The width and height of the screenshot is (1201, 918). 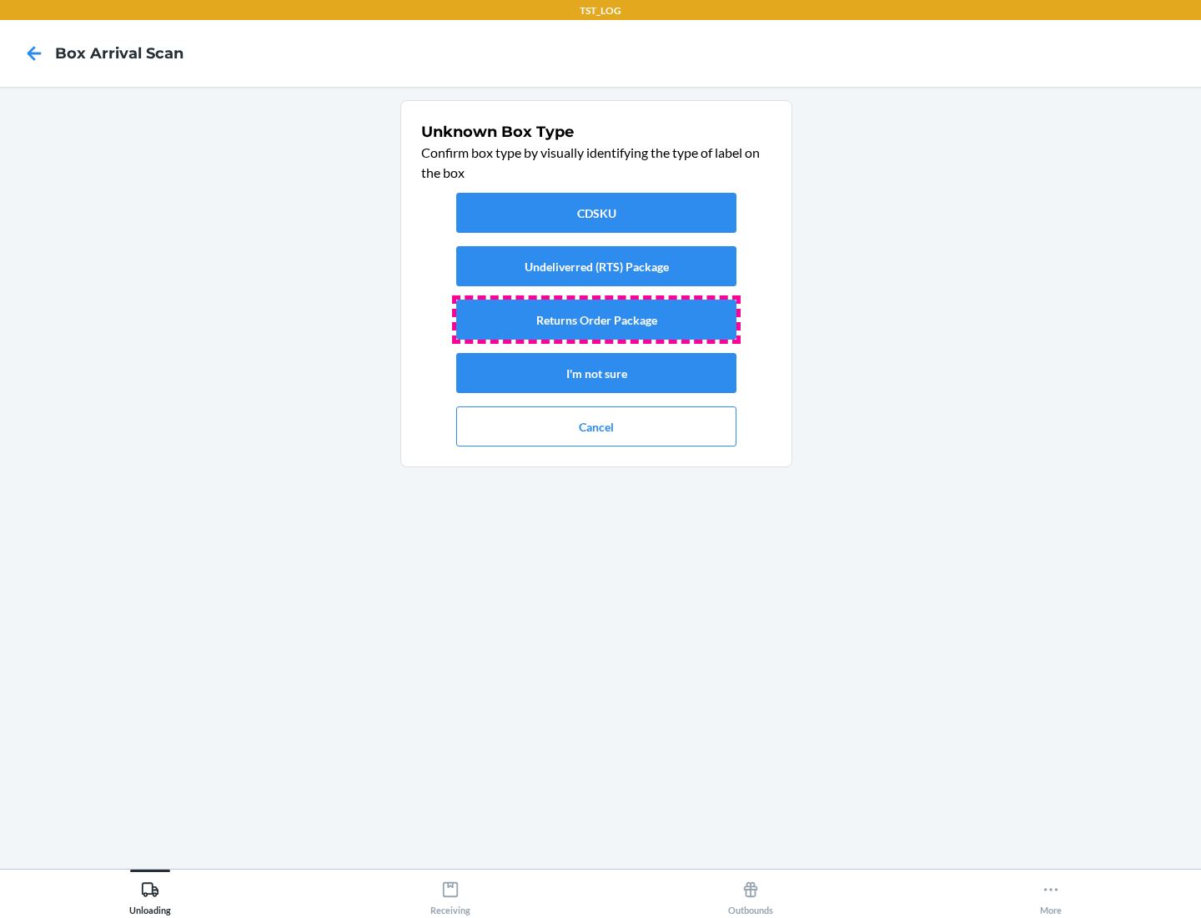 I want to click on h1: Unknown Box Type, so click(x=596, y=132).